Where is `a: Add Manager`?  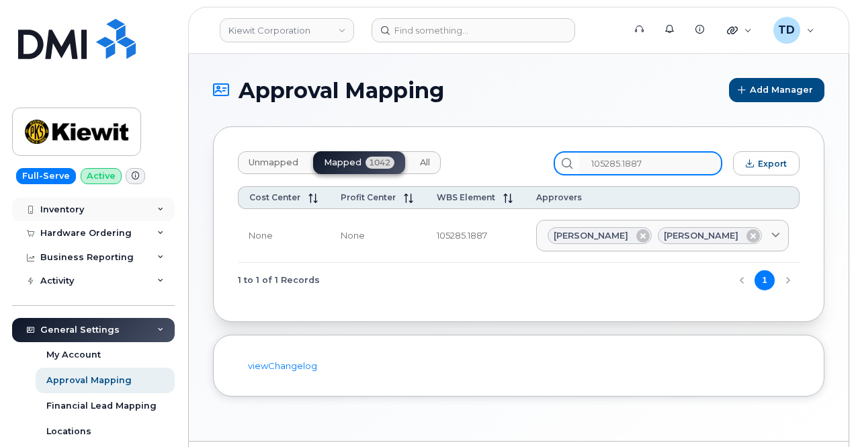
a: Add Manager is located at coordinates (777, 90).